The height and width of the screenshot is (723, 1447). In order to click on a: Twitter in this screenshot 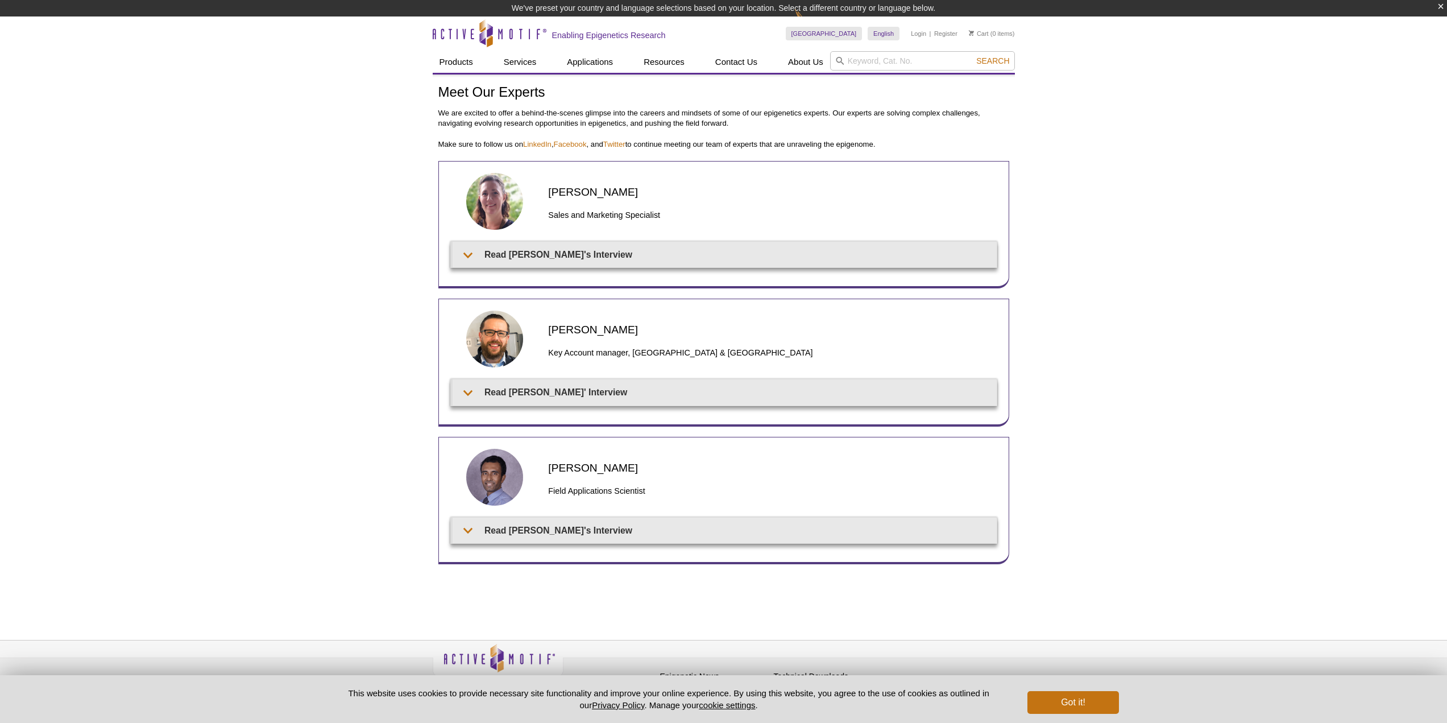, I will do `click(614, 144)`.